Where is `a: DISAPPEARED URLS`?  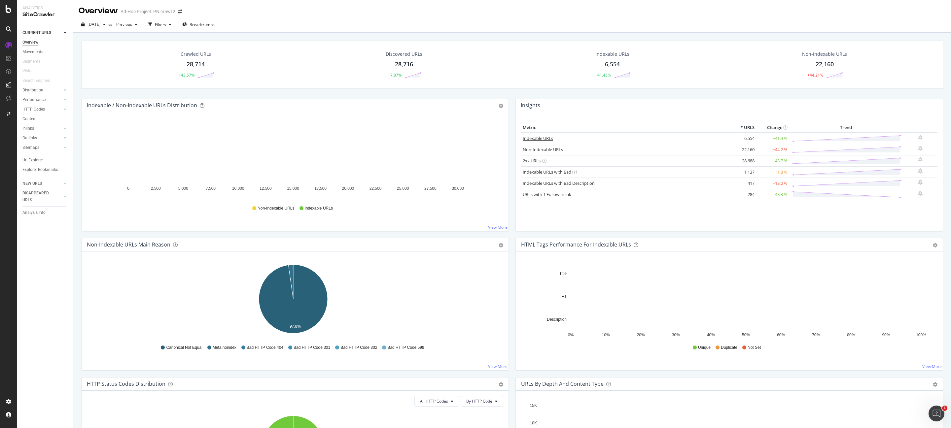
a: DISAPPEARED URLS is located at coordinates (42, 197).